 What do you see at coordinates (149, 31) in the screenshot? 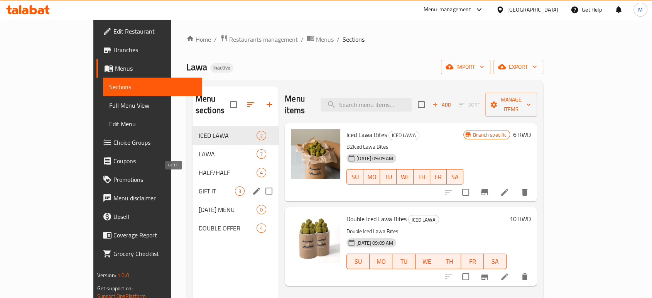
I see `a: Edit Restaurant` at bounding box center [149, 31].